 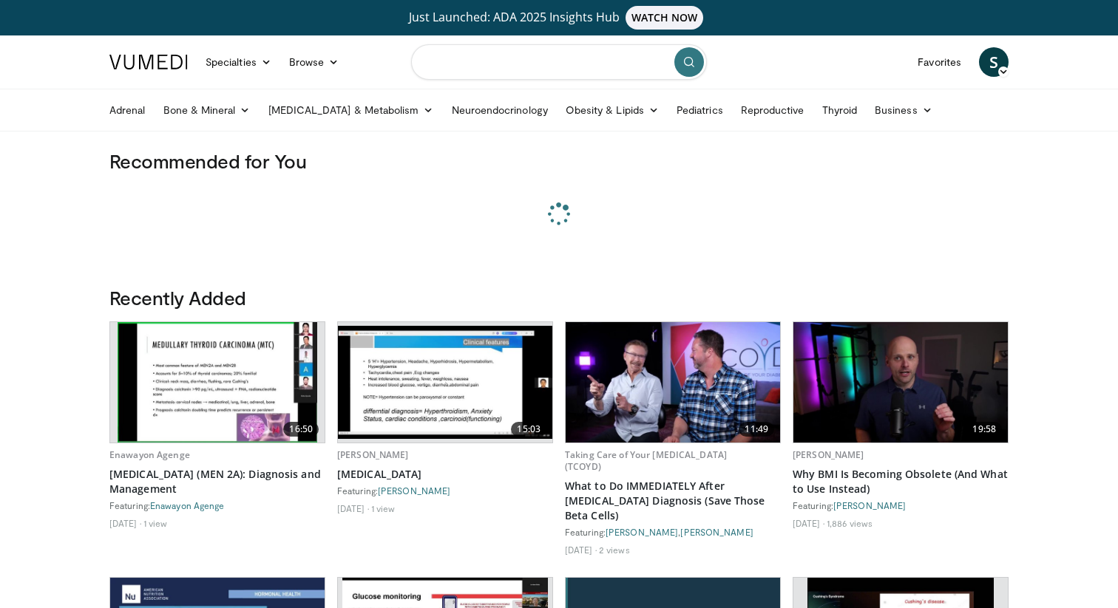 I want to click on input: Search topics, interventions, so click(x=559, y=62).